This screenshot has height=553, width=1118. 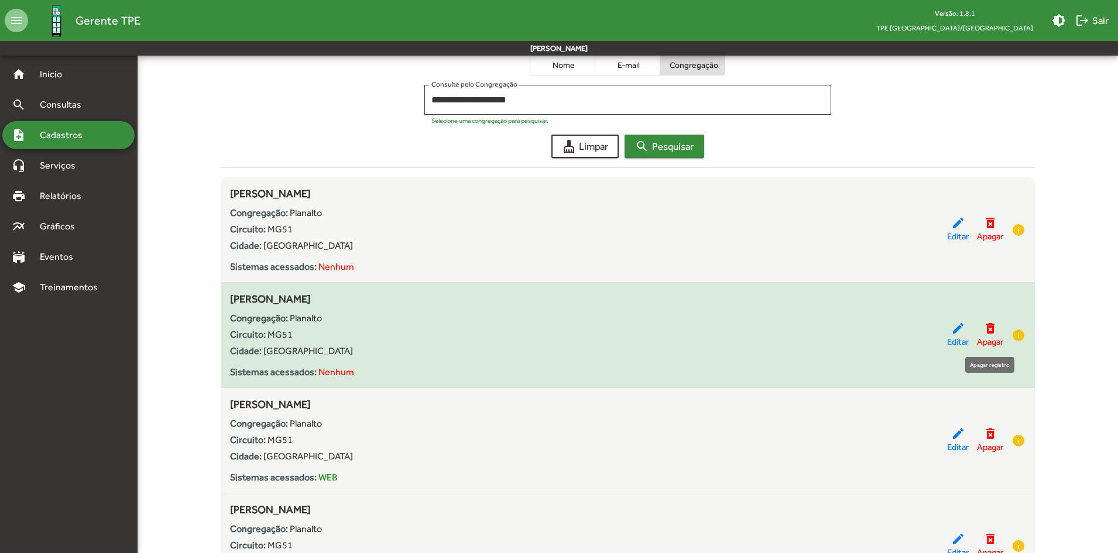 I want to click on span: Treinamentos, so click(x=72, y=287).